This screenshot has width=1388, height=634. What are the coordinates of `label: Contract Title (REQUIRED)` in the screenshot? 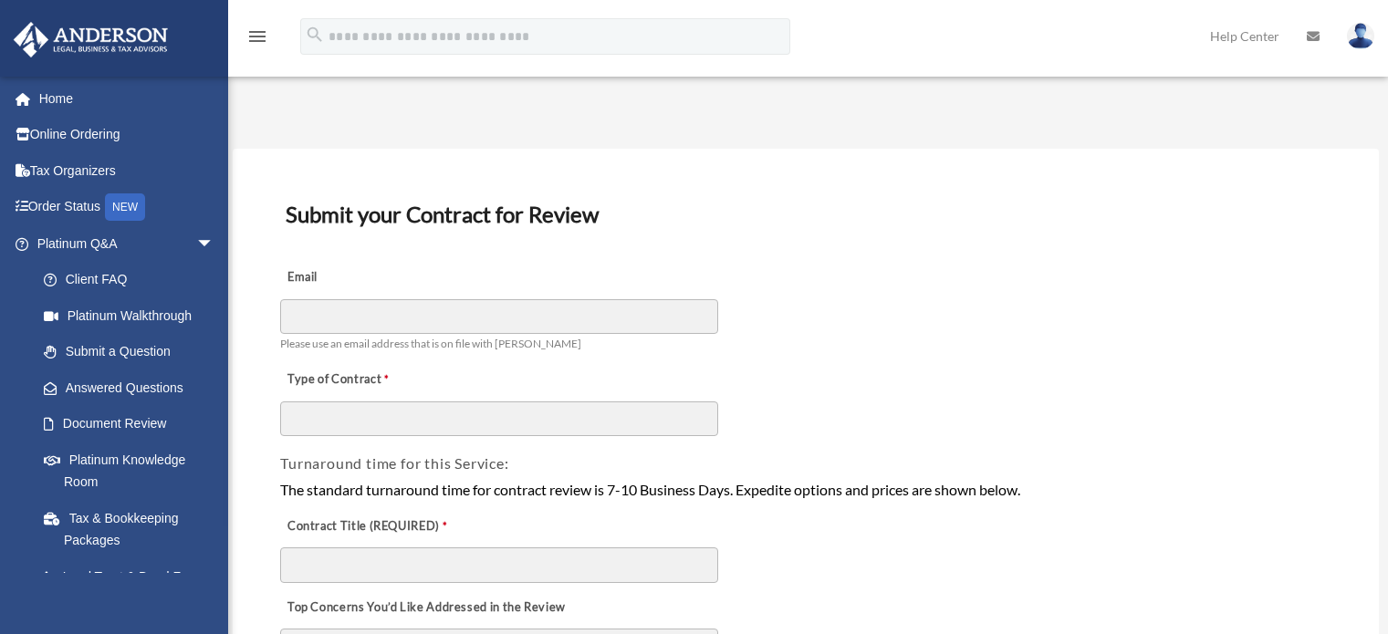 It's located at (371, 527).